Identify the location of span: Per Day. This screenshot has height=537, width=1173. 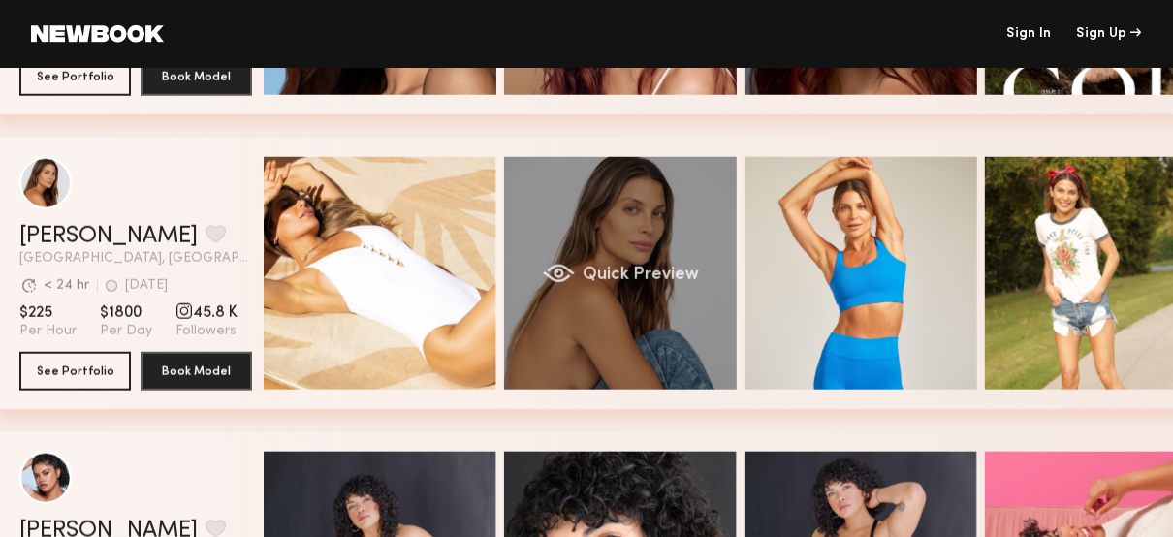
(126, 332).